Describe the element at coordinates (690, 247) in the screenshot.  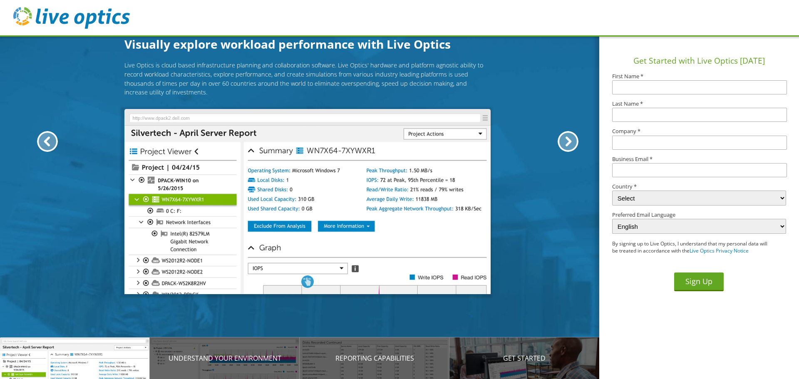
I see `p: By signing up to Live Optics, I understand that my personal data will be treated in accordance wi...` at that location.